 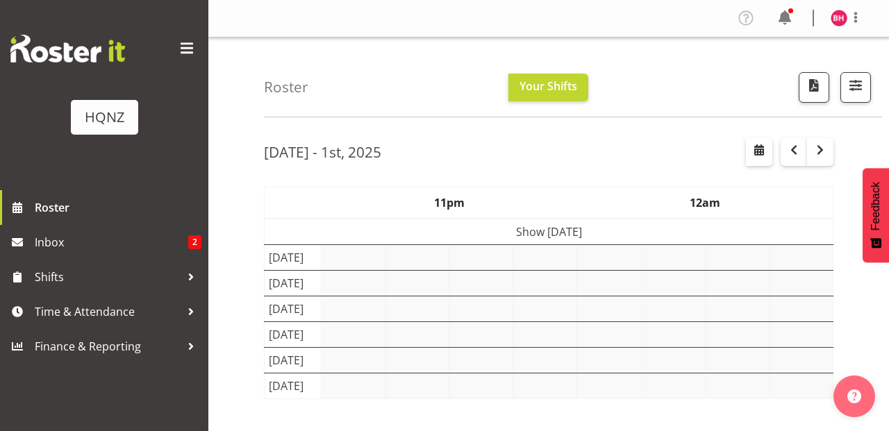 I want to click on img: Rosterit website logo, so click(x=67, y=49).